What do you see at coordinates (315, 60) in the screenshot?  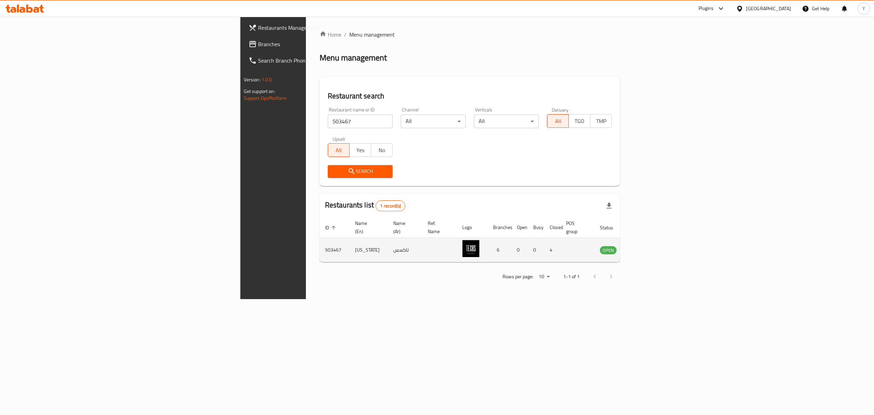 I see `a: Search Branch Phone` at bounding box center [315, 60].